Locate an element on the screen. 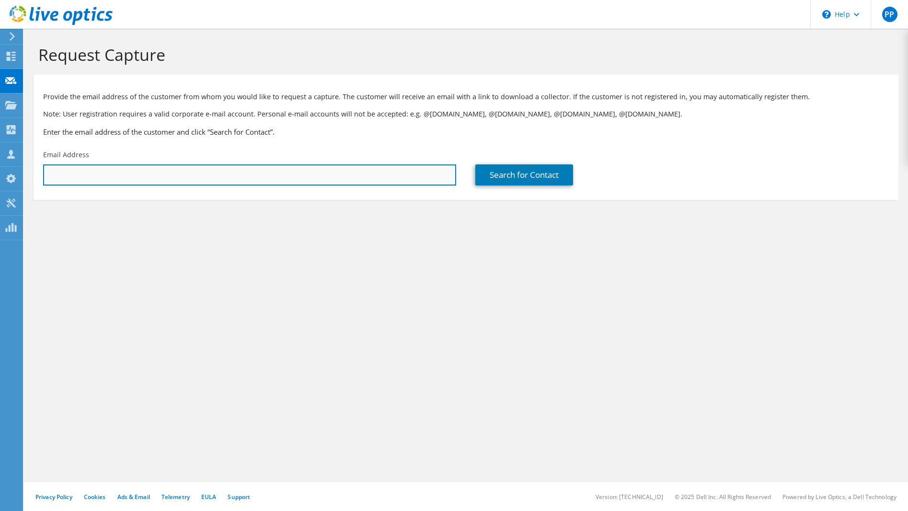 The height and width of the screenshot is (511, 908). a: Ads & Email is located at coordinates (134, 496).